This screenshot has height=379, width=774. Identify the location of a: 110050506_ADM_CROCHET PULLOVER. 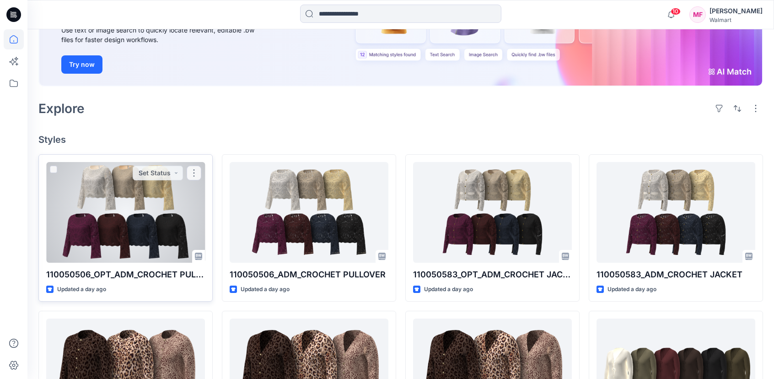
(309, 212).